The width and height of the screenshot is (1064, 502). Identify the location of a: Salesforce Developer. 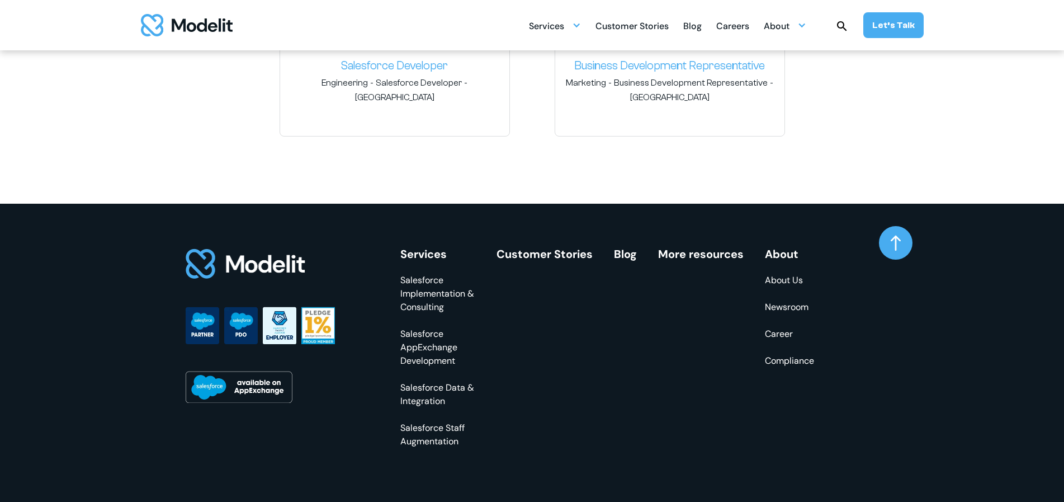
(395, 66).